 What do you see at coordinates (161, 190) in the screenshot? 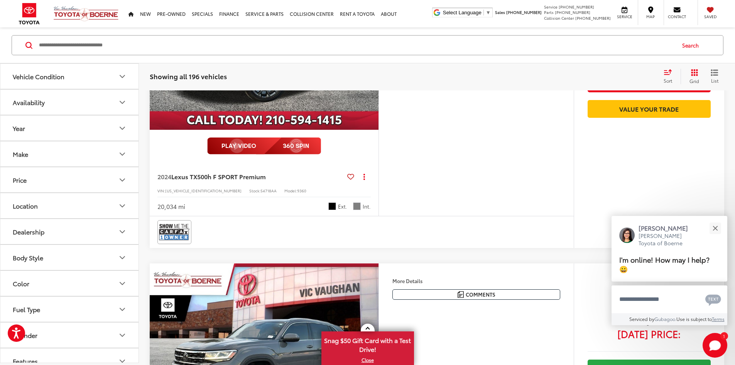
I see `span: VIN:` at bounding box center [161, 190].